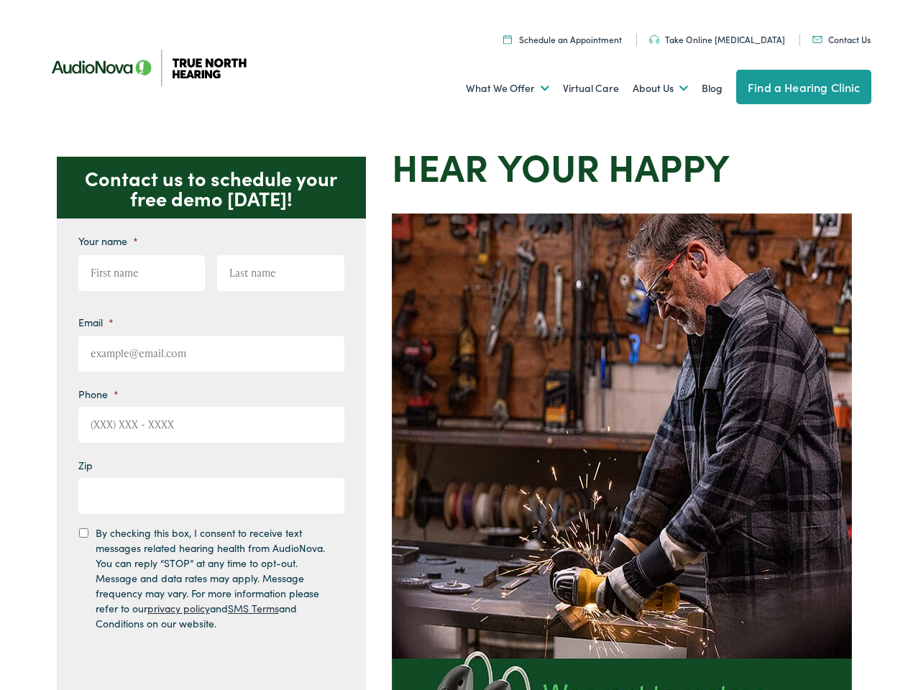 This screenshot has height=690, width=908. Describe the element at coordinates (178, 608) in the screenshot. I see `a: privacy policy` at that location.